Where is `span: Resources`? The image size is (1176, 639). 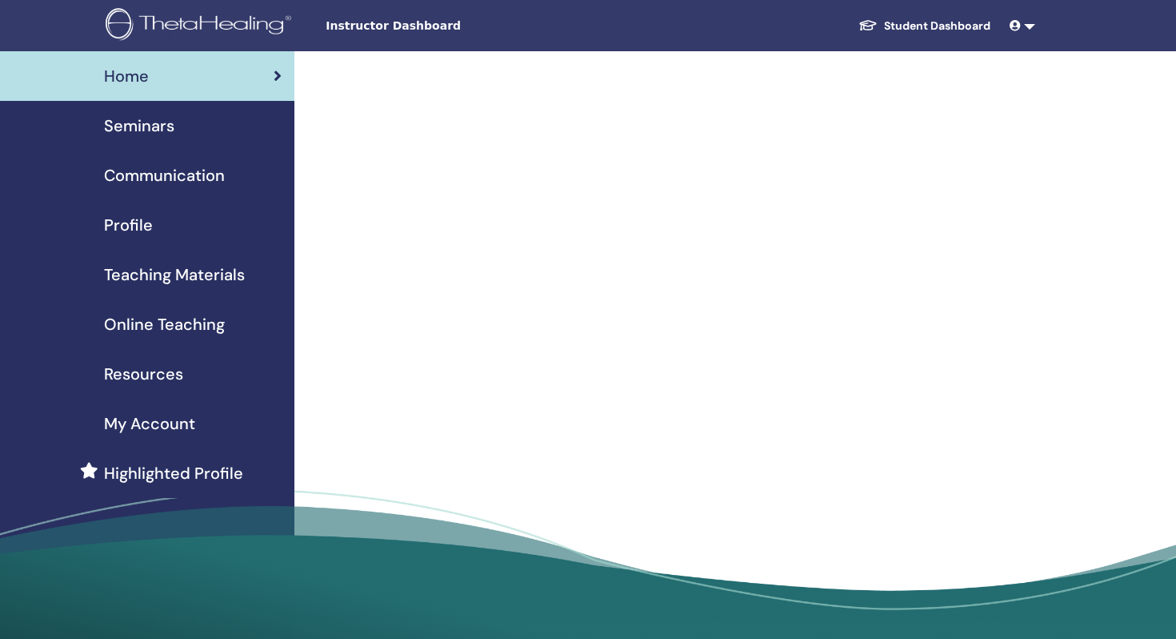 span: Resources is located at coordinates (143, 374).